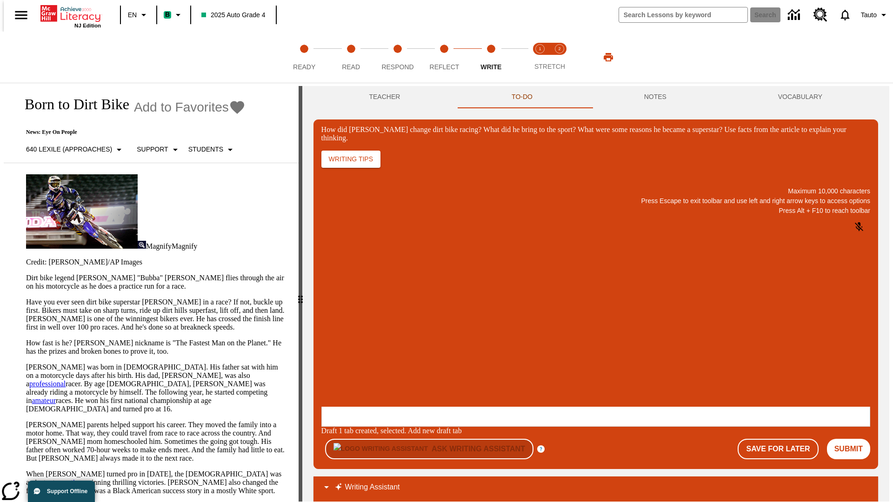  What do you see at coordinates (87, 26) in the screenshot?
I see `span: NJ Edition` at bounding box center [87, 26].